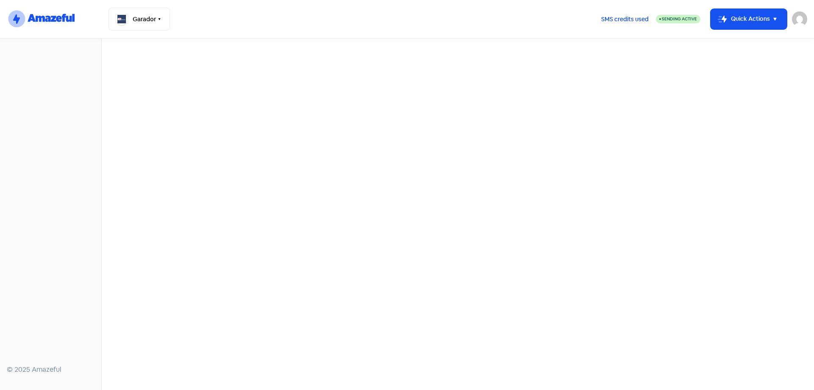 The image size is (814, 390). I want to click on a: SMS credits used, so click(625, 18).